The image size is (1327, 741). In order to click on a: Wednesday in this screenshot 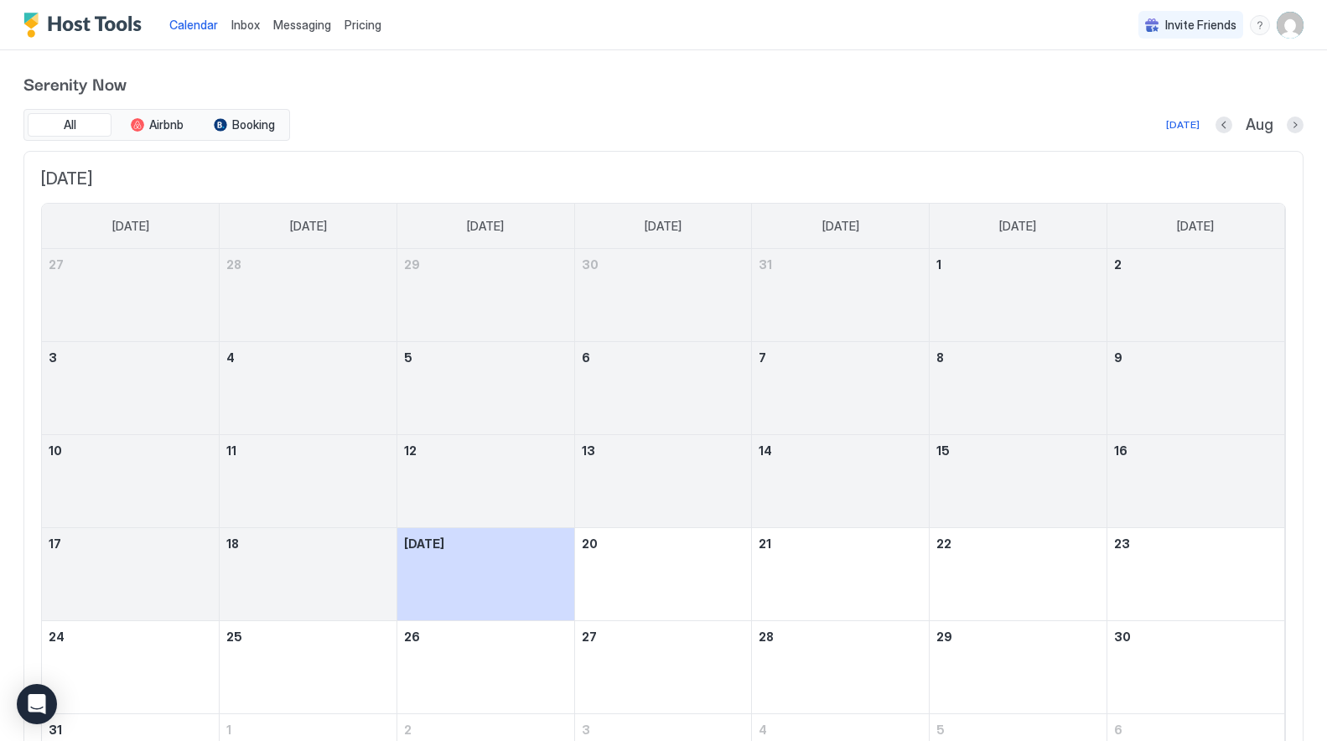, I will do `click(663, 226)`.